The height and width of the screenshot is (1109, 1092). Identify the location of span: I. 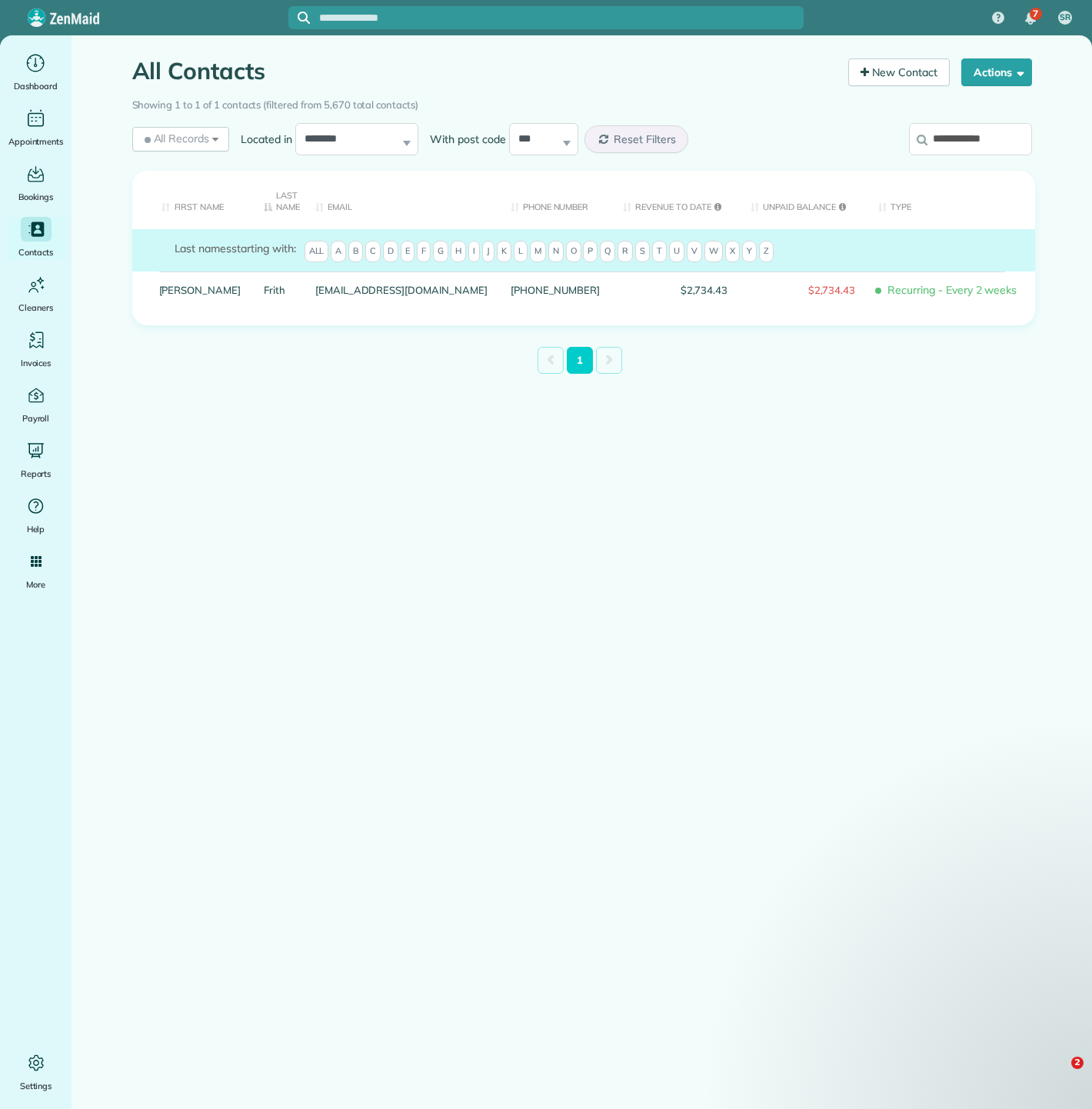
(473, 252).